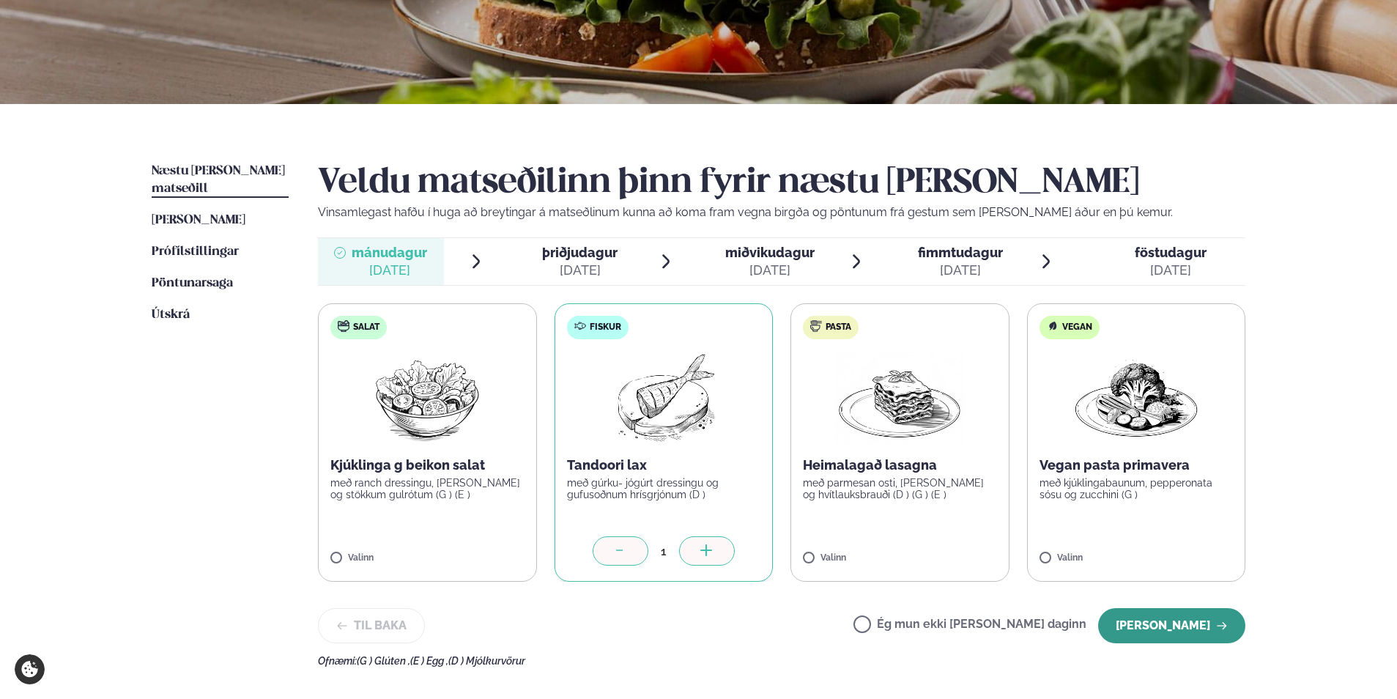  Describe the element at coordinates (1136, 465) in the screenshot. I see `p: Vegan pasta primavera` at that location.